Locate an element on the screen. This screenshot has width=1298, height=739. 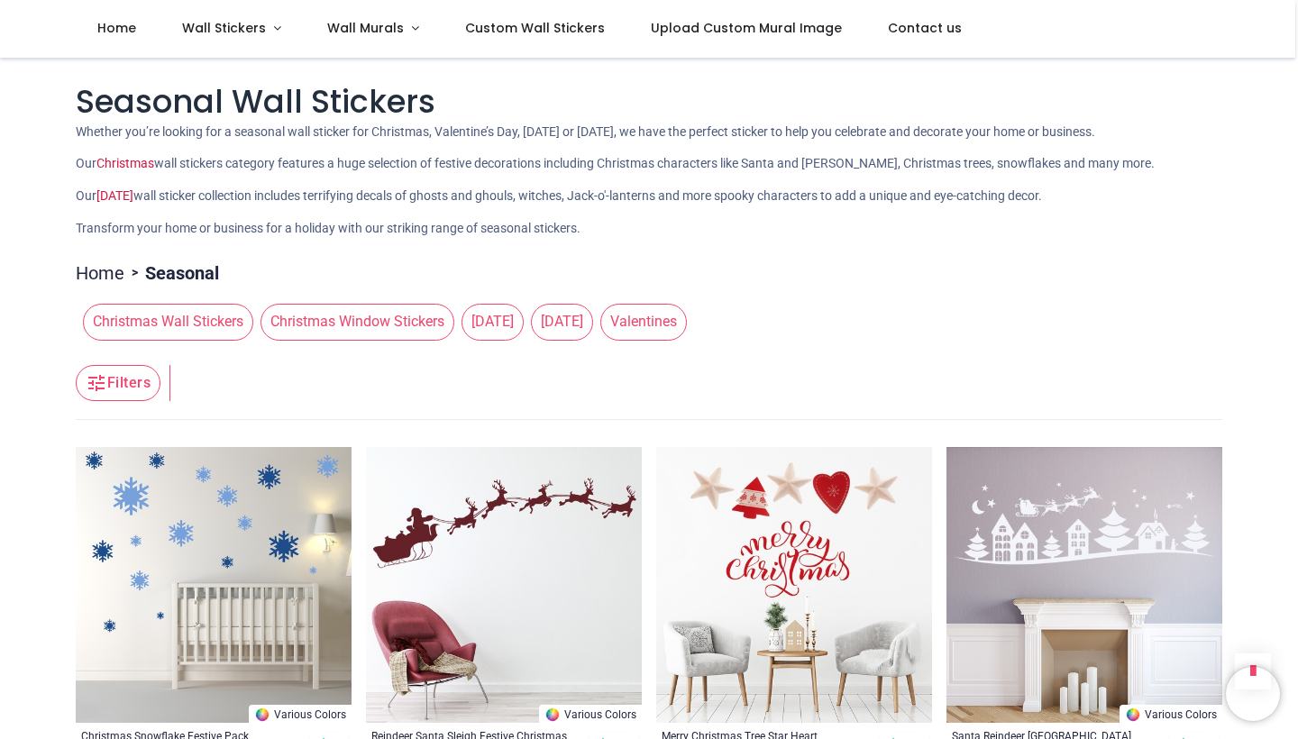
button: Valentines is located at coordinates (640, 322).